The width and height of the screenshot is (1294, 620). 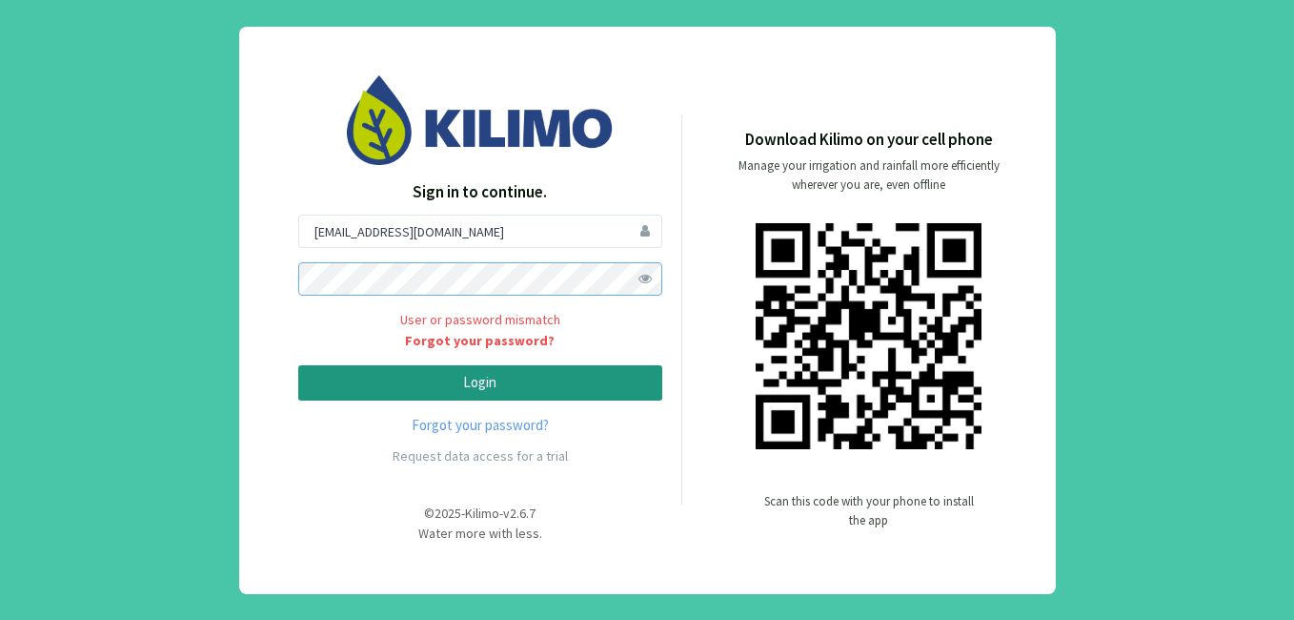 I want to click on p: Download Kilimo on your cell phone, so click(x=869, y=140).